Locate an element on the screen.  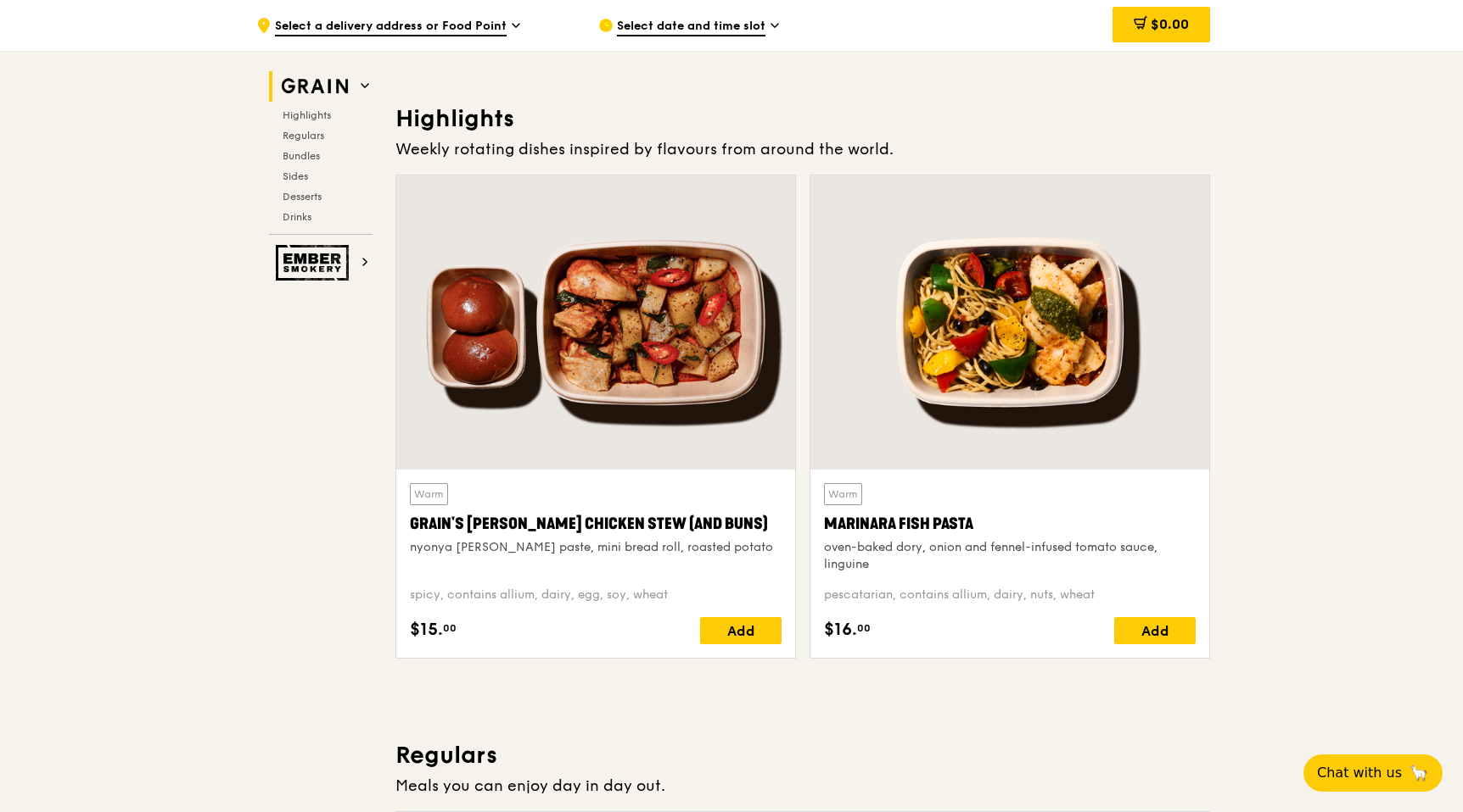
span: Regulars is located at coordinates (303, 135).